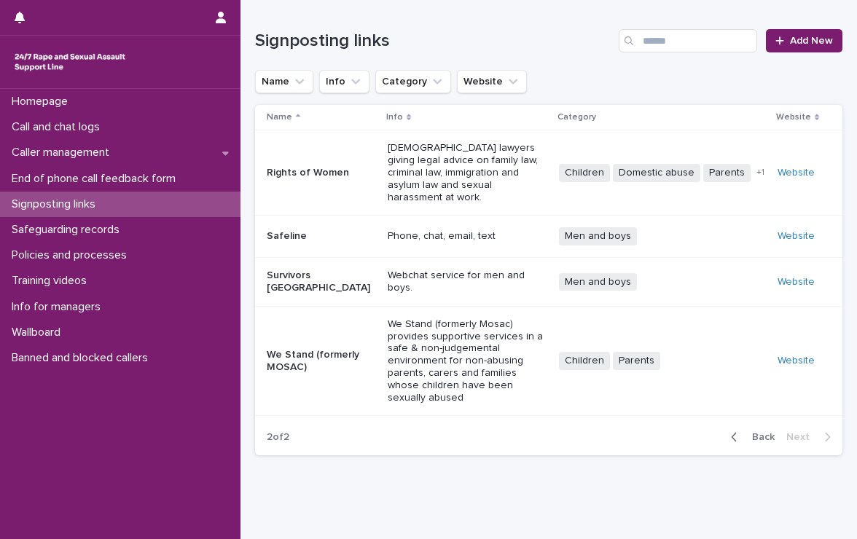 This screenshot has width=857, height=539. Describe the element at coordinates (434, 41) in the screenshot. I see `h1: Signposting links` at that location.